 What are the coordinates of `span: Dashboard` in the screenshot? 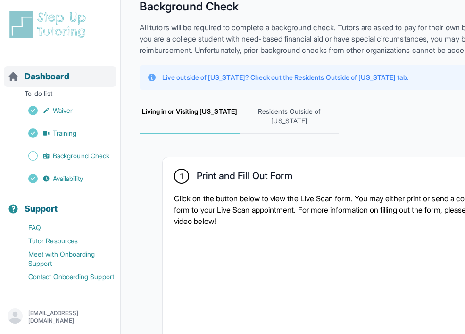 It's located at (47, 76).